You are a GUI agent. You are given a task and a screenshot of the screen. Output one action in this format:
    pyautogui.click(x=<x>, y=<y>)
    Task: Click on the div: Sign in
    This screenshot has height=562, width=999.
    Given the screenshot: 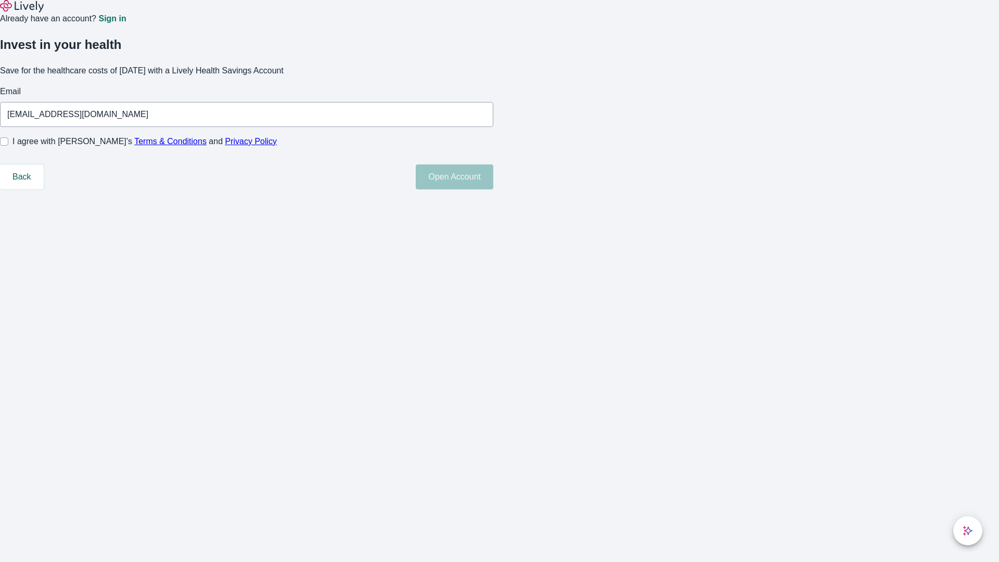 What is the action you would take?
    pyautogui.click(x=112, y=19)
    